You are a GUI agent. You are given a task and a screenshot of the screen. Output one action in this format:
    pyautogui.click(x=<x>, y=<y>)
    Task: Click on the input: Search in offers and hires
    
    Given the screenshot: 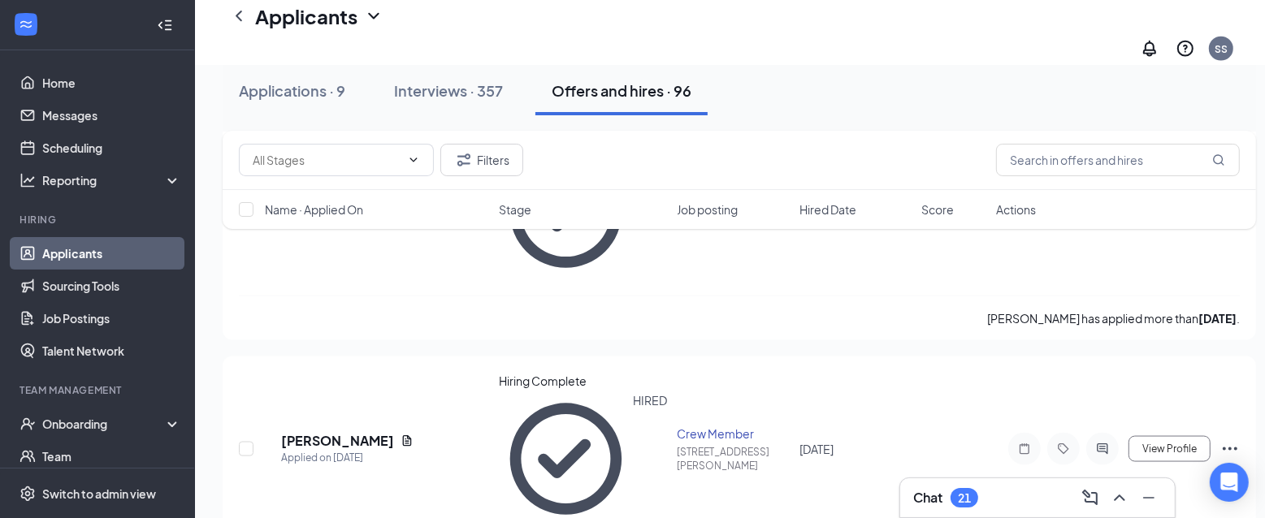 What is the action you would take?
    pyautogui.click(x=1118, y=160)
    